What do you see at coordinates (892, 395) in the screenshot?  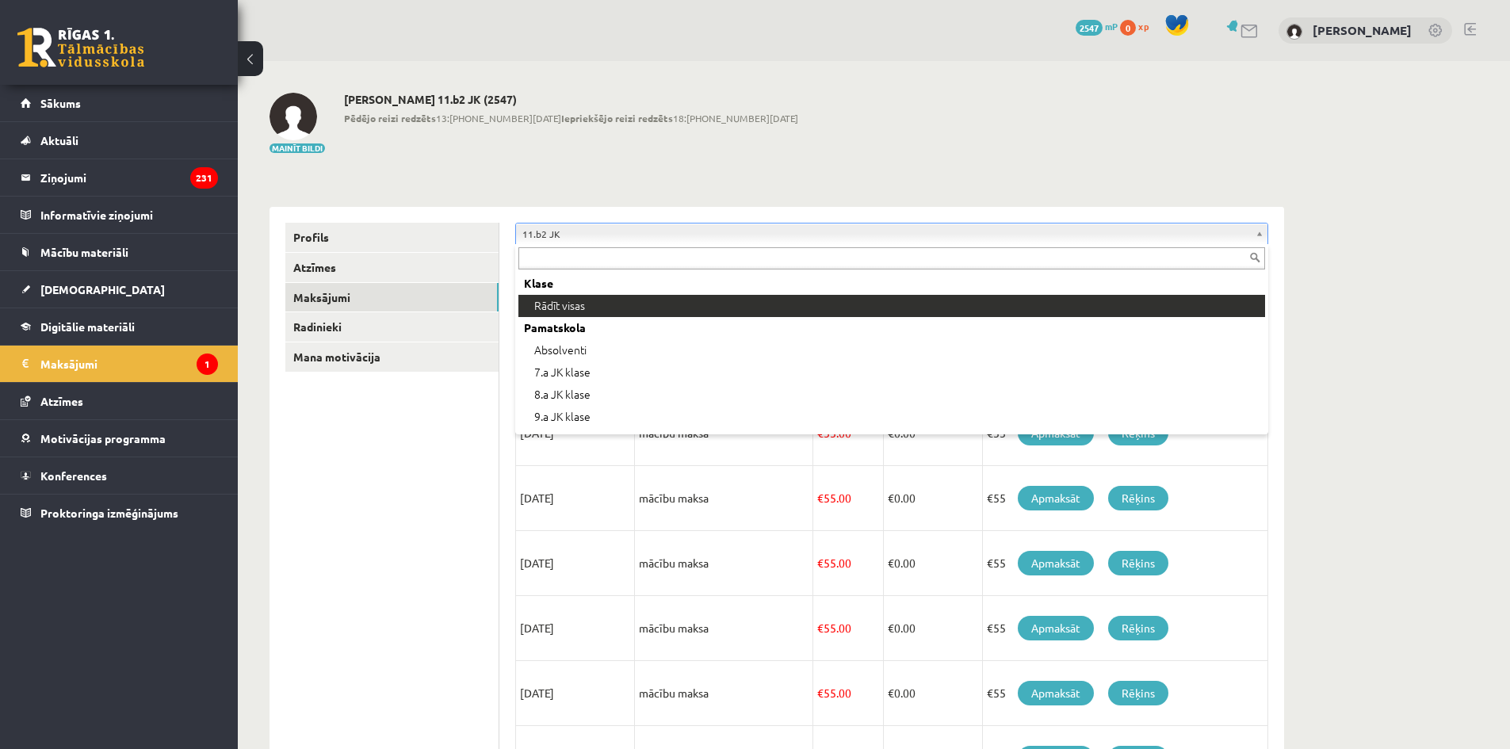 I see `div: 8.a JK klase` at bounding box center [892, 395].